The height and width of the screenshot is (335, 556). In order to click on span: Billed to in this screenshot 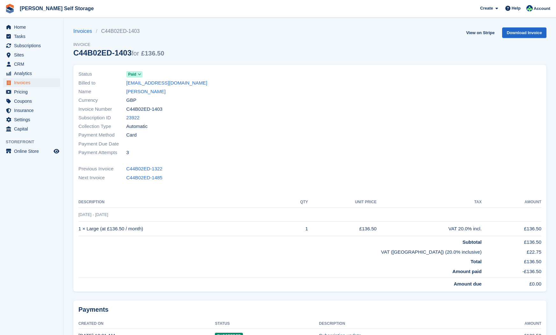, I will do `click(102, 83)`.